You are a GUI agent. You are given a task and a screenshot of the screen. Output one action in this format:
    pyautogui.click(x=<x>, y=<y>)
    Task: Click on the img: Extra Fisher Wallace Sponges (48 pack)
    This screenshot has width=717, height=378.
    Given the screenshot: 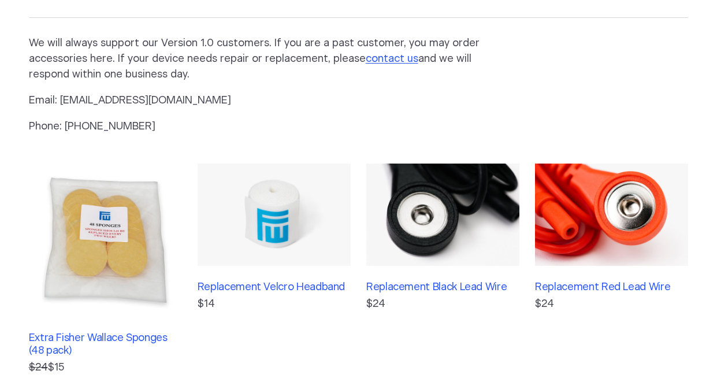 What is the action you would take?
    pyautogui.click(x=105, y=240)
    